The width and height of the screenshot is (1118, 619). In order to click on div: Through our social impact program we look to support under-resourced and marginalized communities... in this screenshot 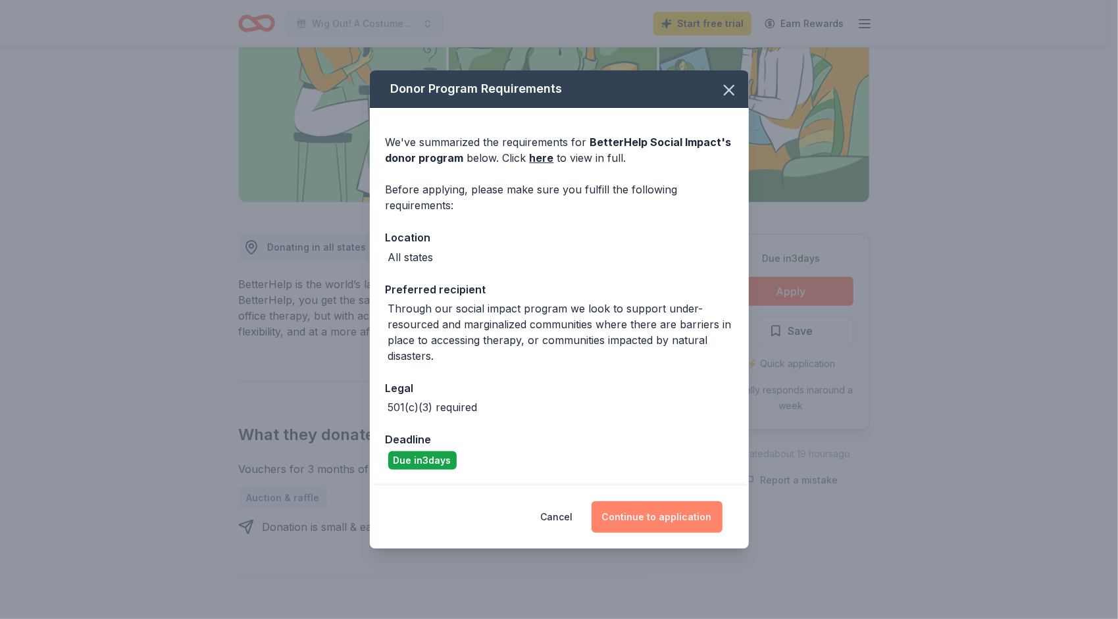, I will do `click(560, 332)`.